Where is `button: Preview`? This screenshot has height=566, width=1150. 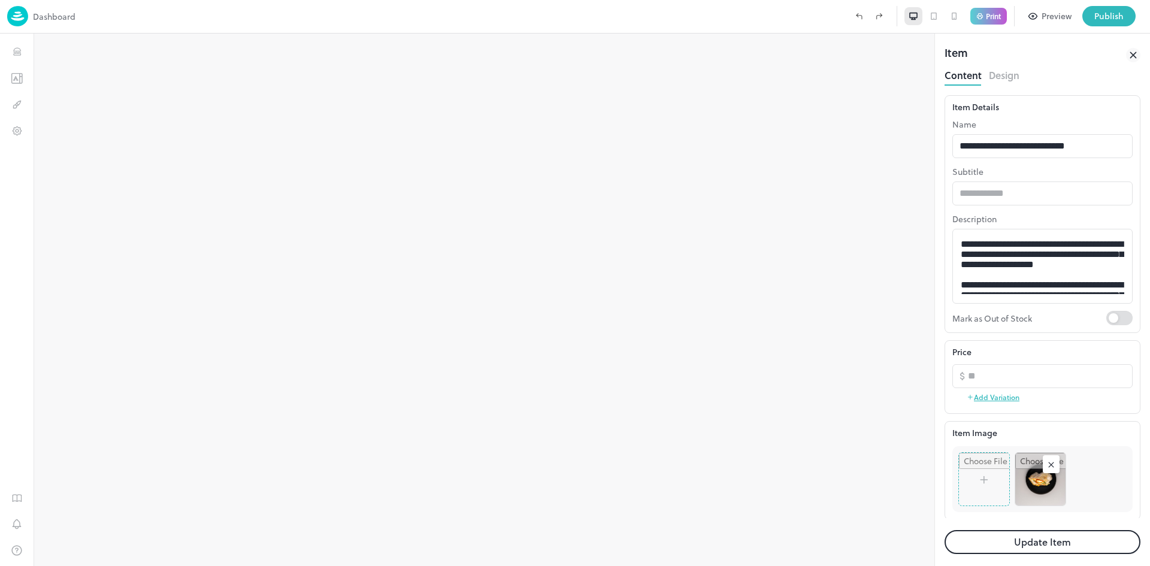 button: Preview is located at coordinates (1050, 16).